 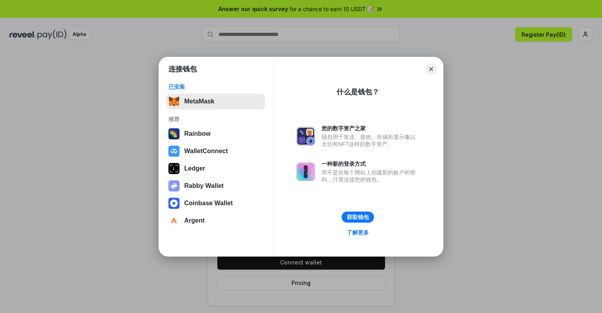 I want to click on button: Rabby Wallet, so click(x=216, y=186).